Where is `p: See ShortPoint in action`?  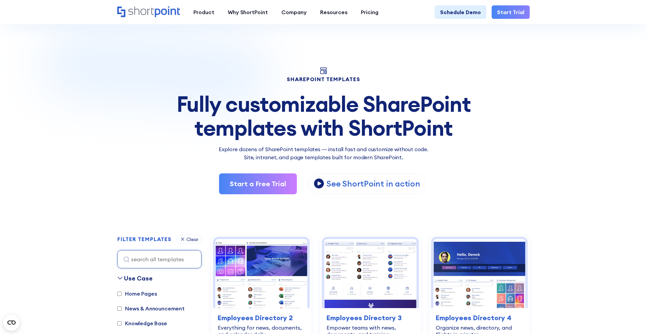 p: See ShortPoint in action is located at coordinates (373, 184).